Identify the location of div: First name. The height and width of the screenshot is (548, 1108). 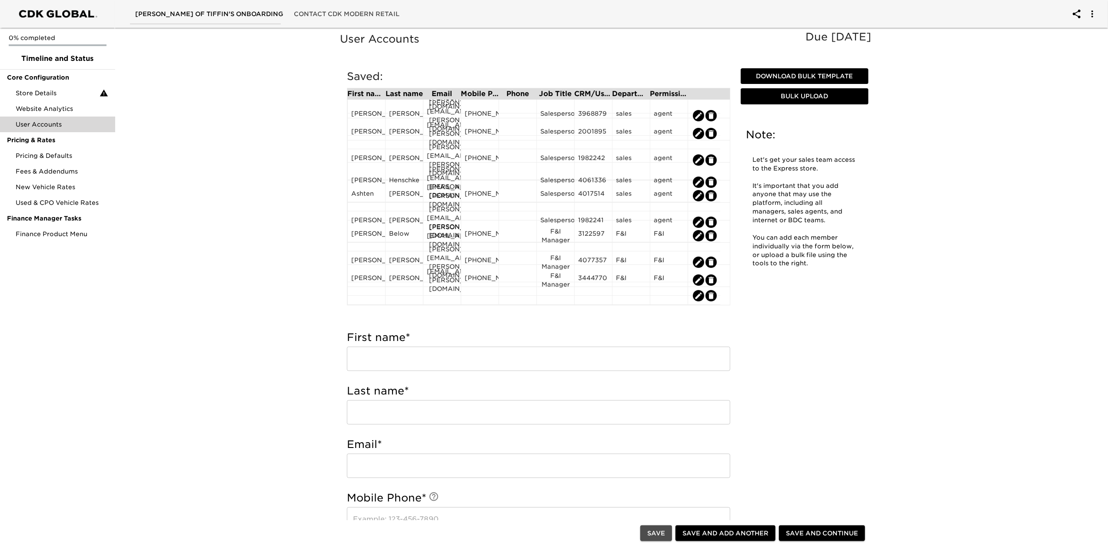
(366, 94).